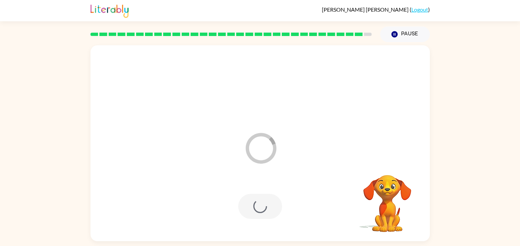 The image size is (520, 246). What do you see at coordinates (109, 10) in the screenshot?
I see `img: Literably` at bounding box center [109, 10].